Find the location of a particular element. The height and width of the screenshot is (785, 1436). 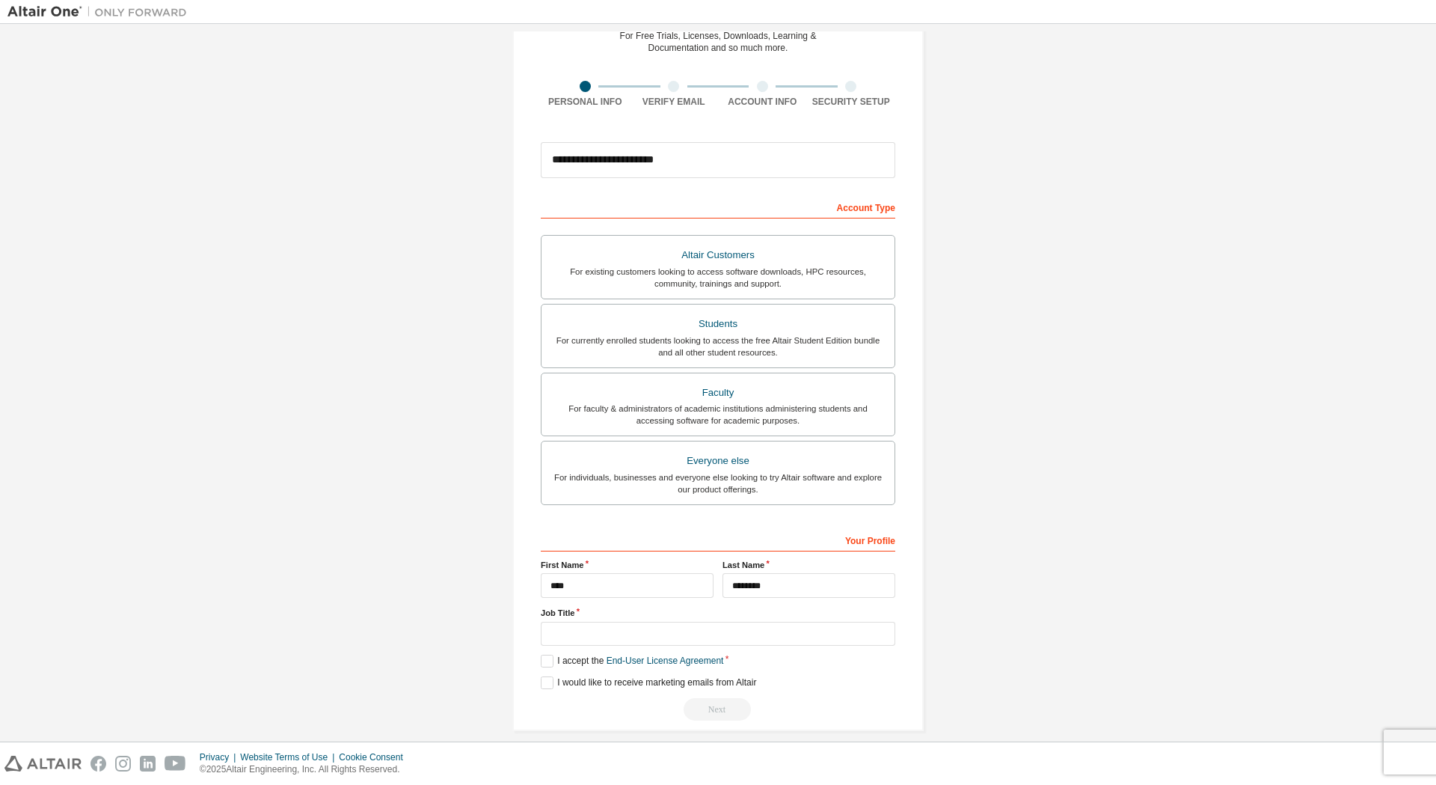

img: linkedin.svg is located at coordinates (147, 763).